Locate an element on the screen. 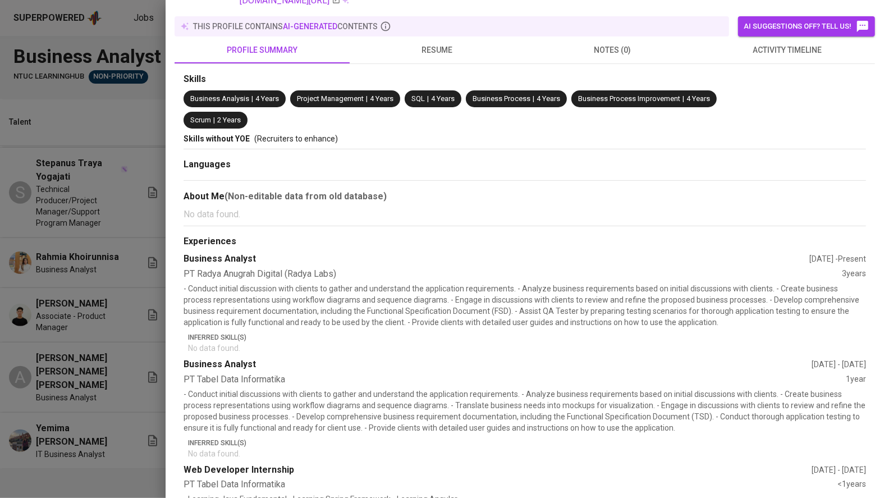  span: Skills without YOE is located at coordinates (217, 139).